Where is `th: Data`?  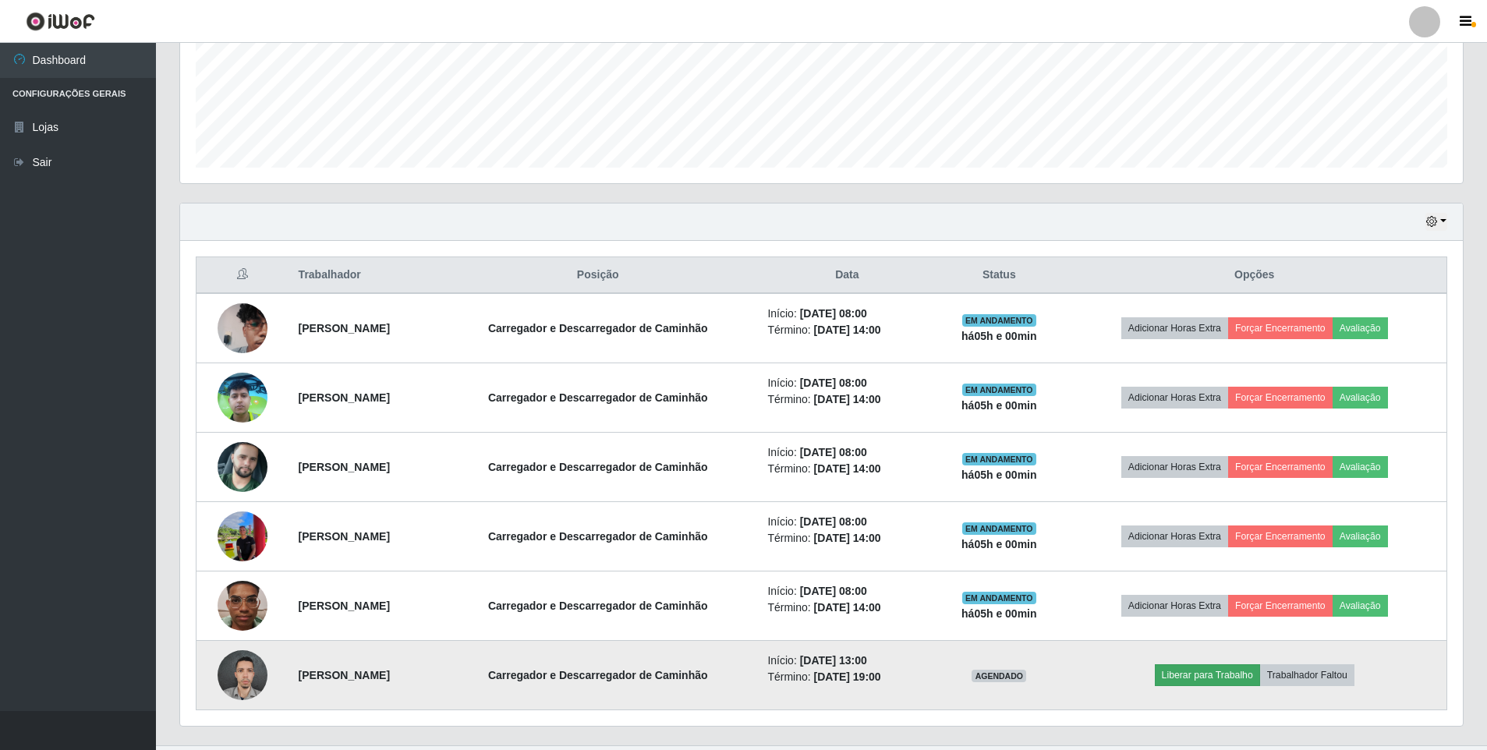 th: Data is located at coordinates (847, 275).